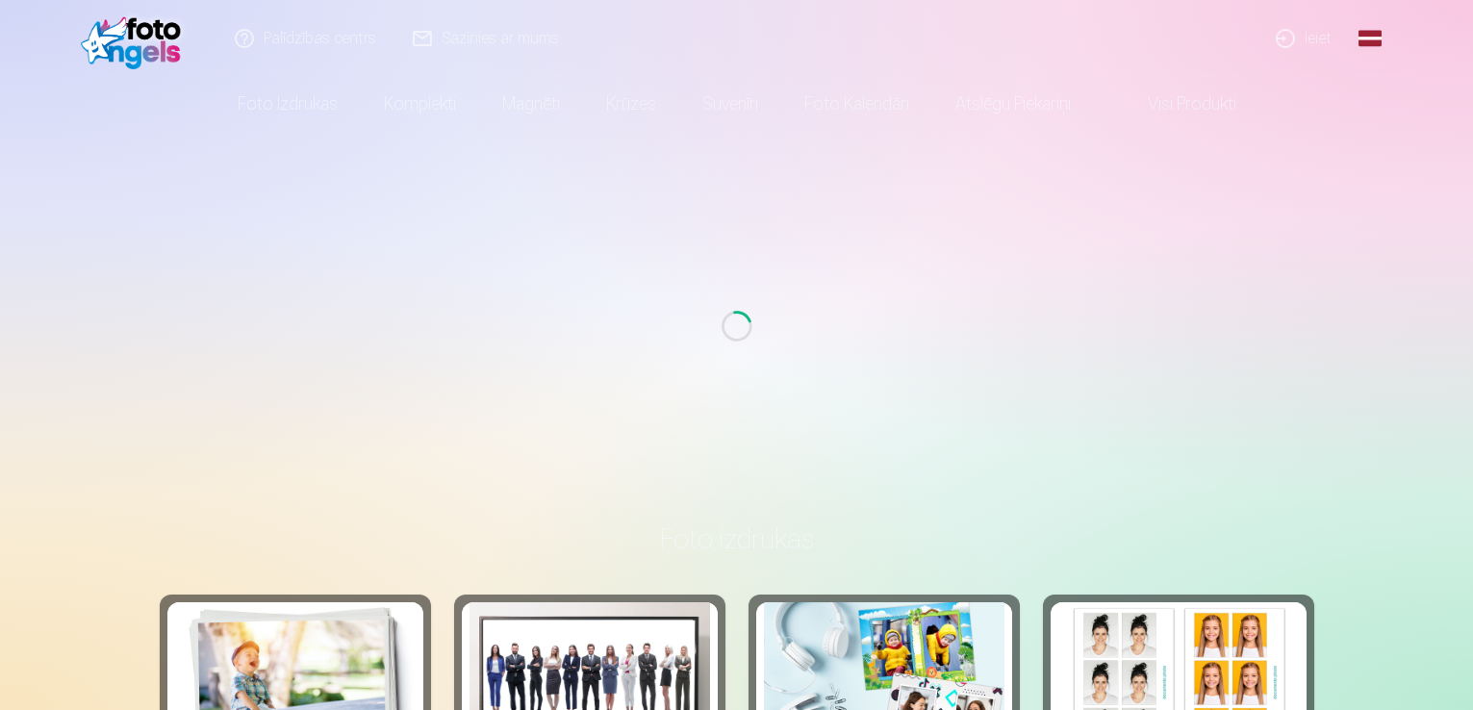  I want to click on a: Atslēgu piekariņi, so click(1013, 104).